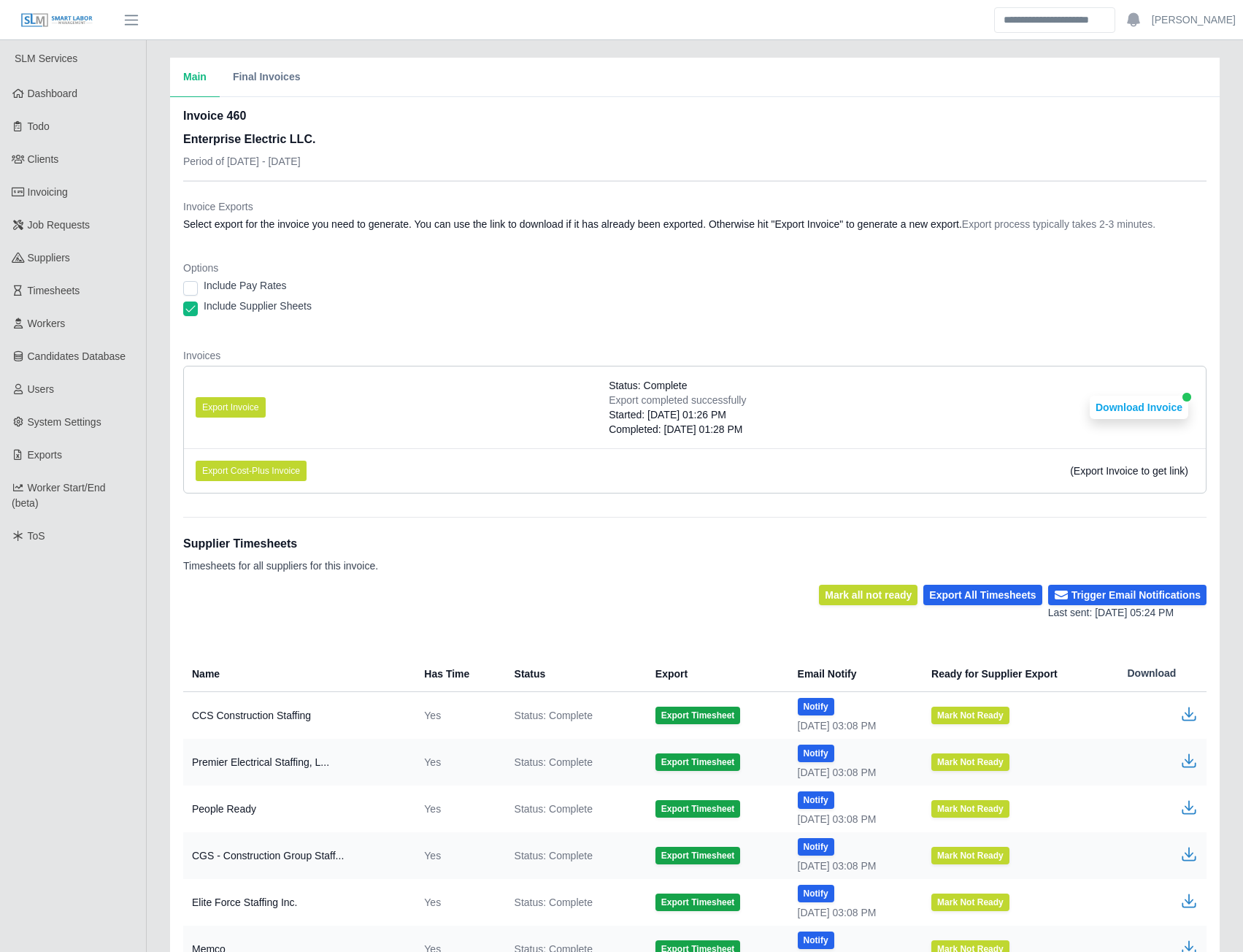 The width and height of the screenshot is (1243, 952). I want to click on span: Todo, so click(39, 126).